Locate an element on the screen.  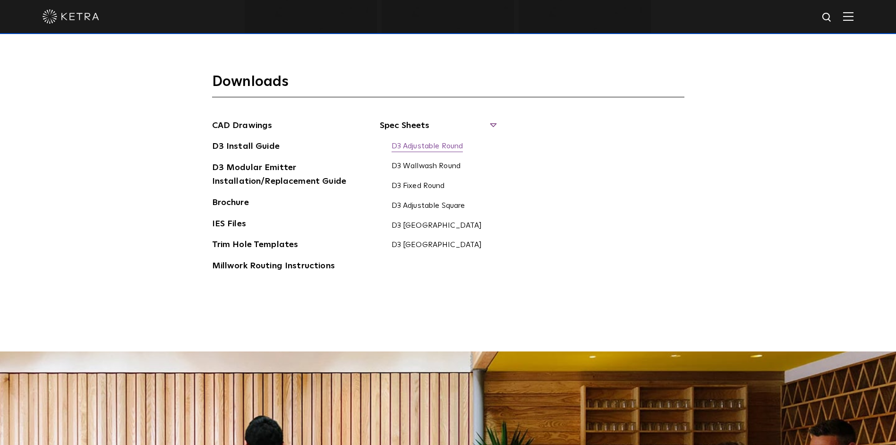
span: Spec Sheets is located at coordinates (437, 129).